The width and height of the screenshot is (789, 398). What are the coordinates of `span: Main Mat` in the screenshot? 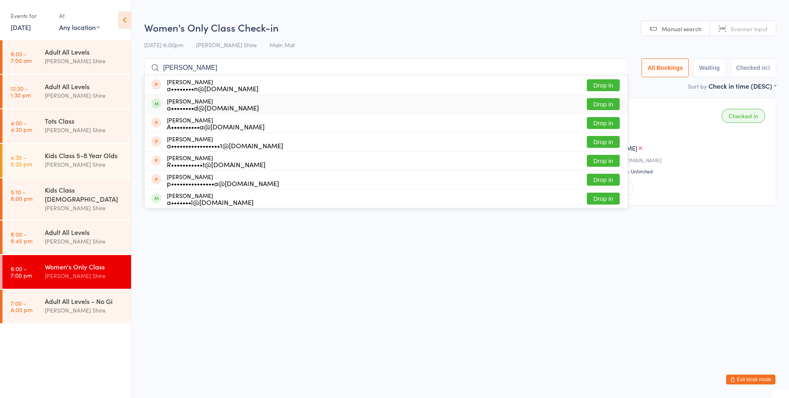 It's located at (282, 45).